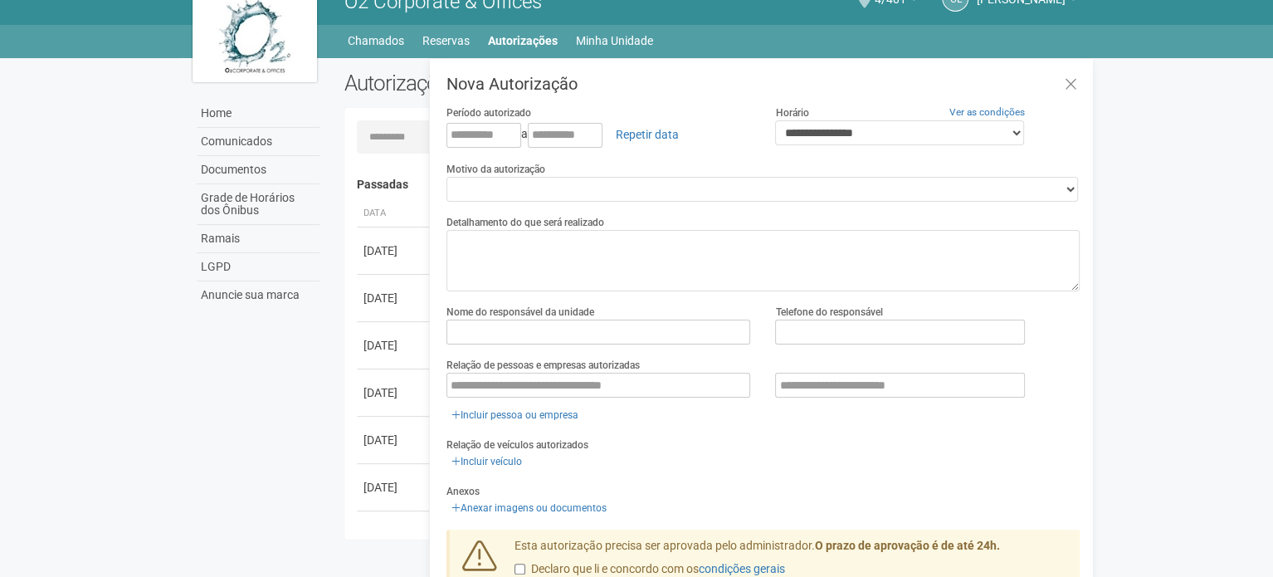 This screenshot has width=1273, height=577. I want to click on a: Incluir pessoa ou empresa, so click(515, 415).